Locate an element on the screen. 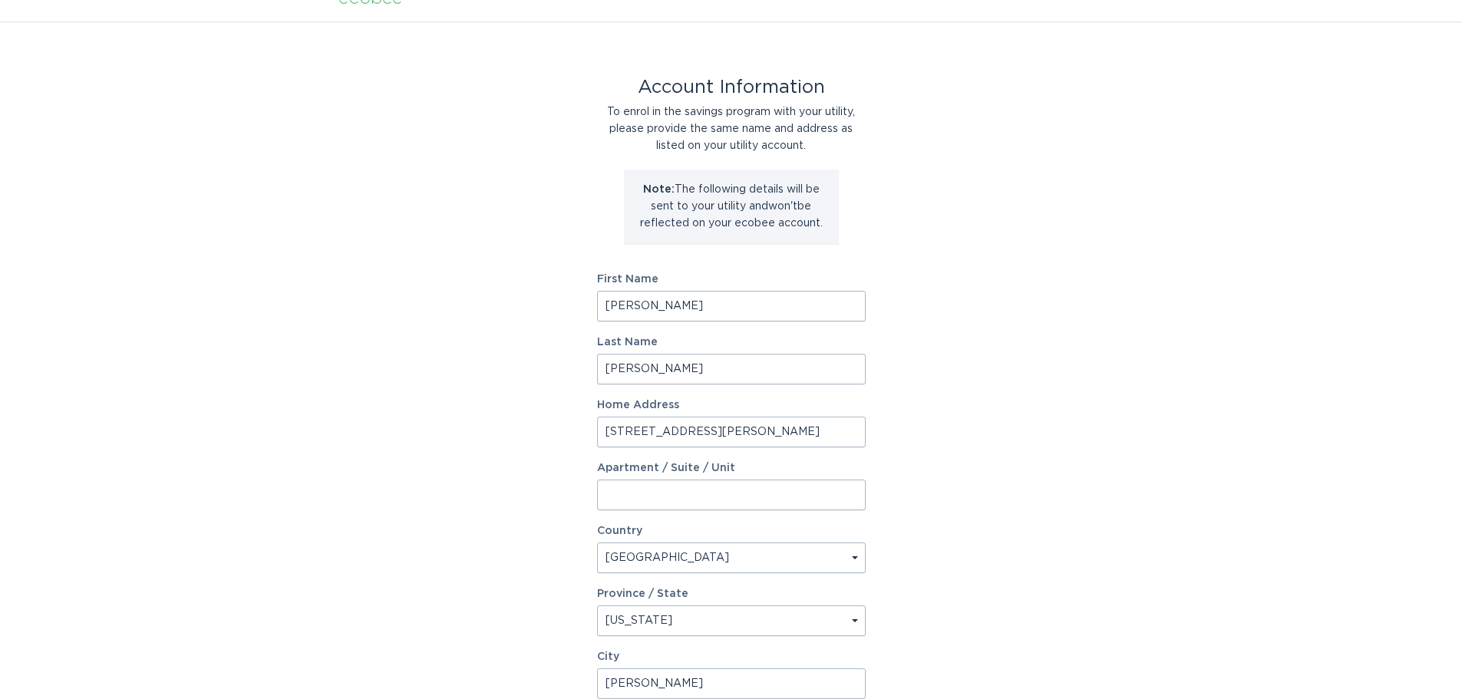  label: First Name is located at coordinates (732, 279).